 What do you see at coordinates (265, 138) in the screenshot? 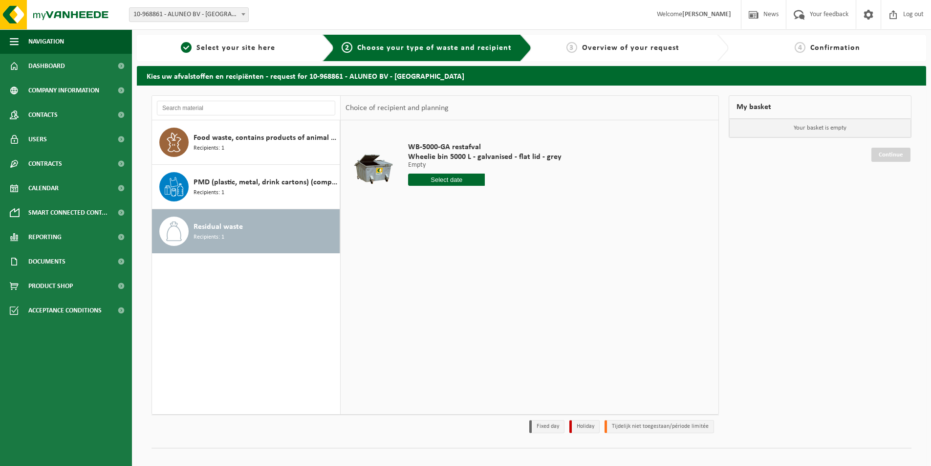
I see `span: Food waste, contains products of animal origin, unwrapped, category 3` at bounding box center [265, 138].